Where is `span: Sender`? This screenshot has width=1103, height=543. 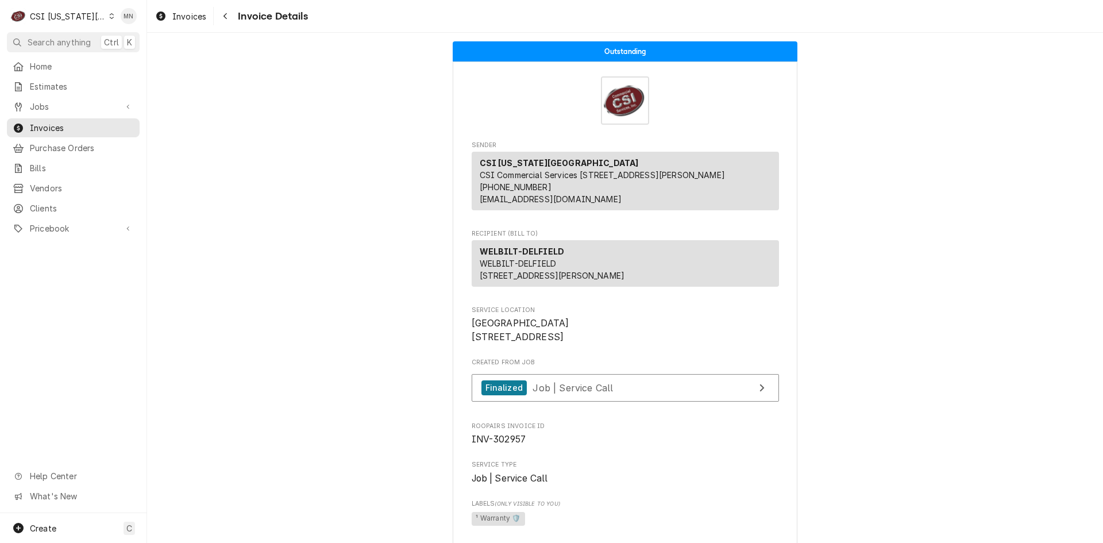
span: Sender is located at coordinates (625, 145).